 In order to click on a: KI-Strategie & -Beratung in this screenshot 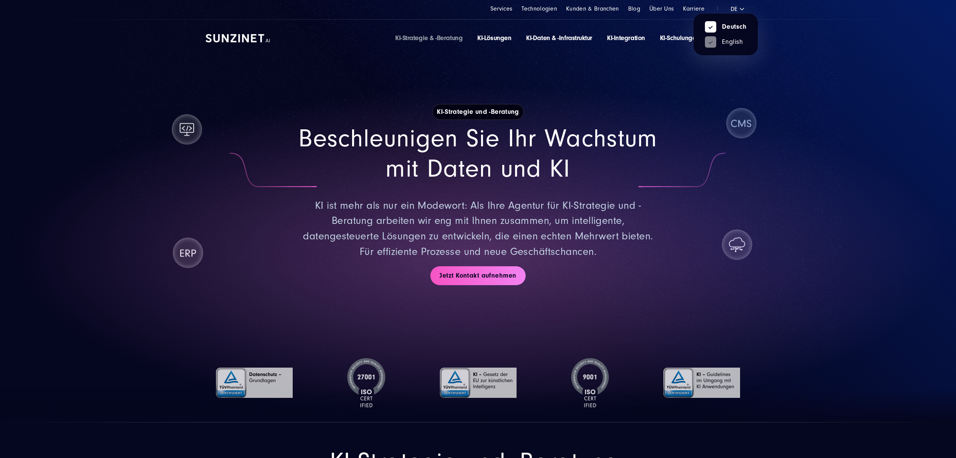, I will do `click(429, 38)`.